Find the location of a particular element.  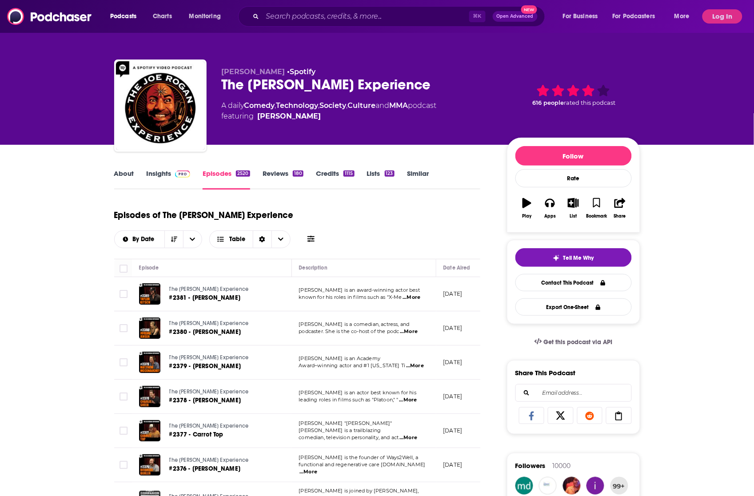

a: Technology is located at coordinates (297, 105).